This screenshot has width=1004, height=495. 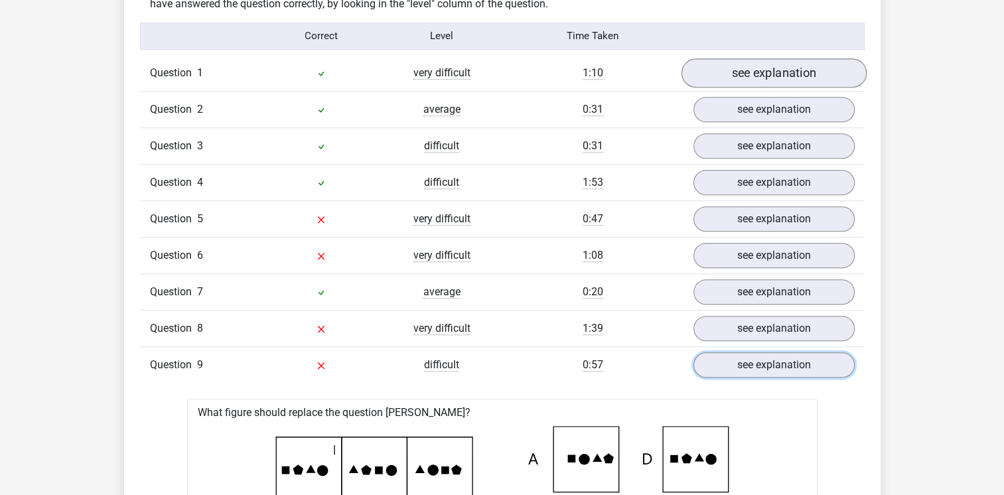 What do you see at coordinates (593, 182) in the screenshot?
I see `span: 1:53` at bounding box center [593, 182].